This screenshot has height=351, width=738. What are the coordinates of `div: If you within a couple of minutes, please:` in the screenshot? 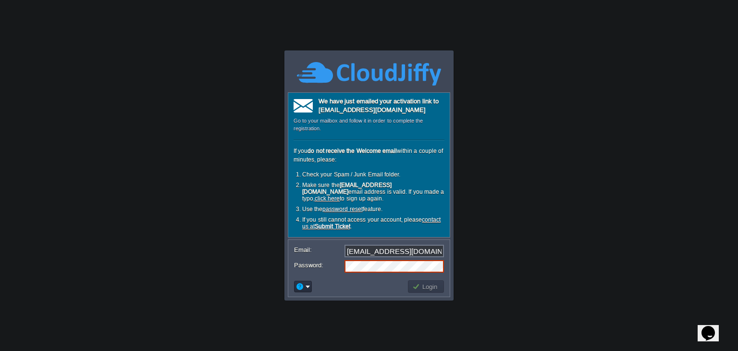 It's located at (369, 190).